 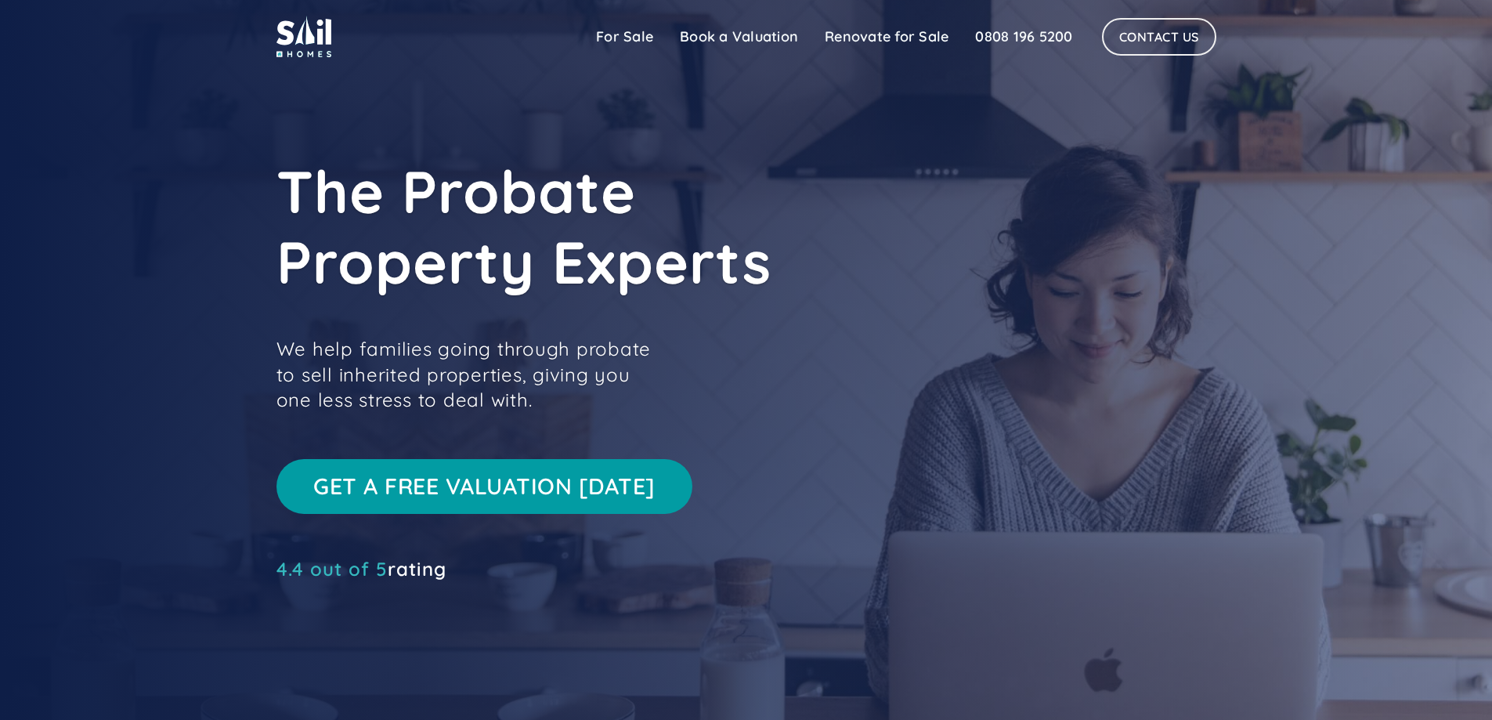 I want to click on a: 0808 196 5200, so click(x=1024, y=37).